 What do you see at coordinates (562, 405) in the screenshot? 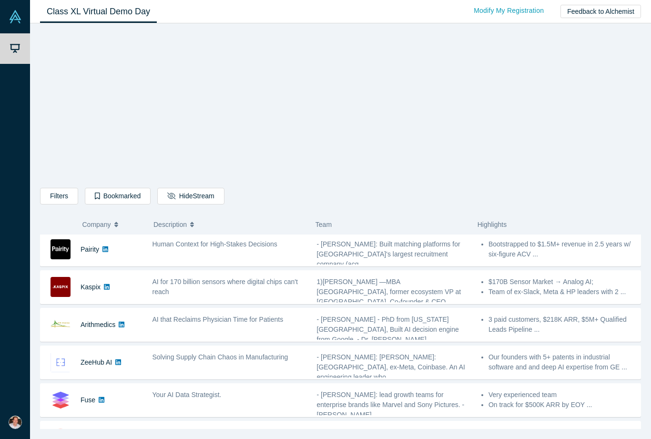
I see `li: On track for $500K ARR by EOY ...` at bounding box center [562, 405].